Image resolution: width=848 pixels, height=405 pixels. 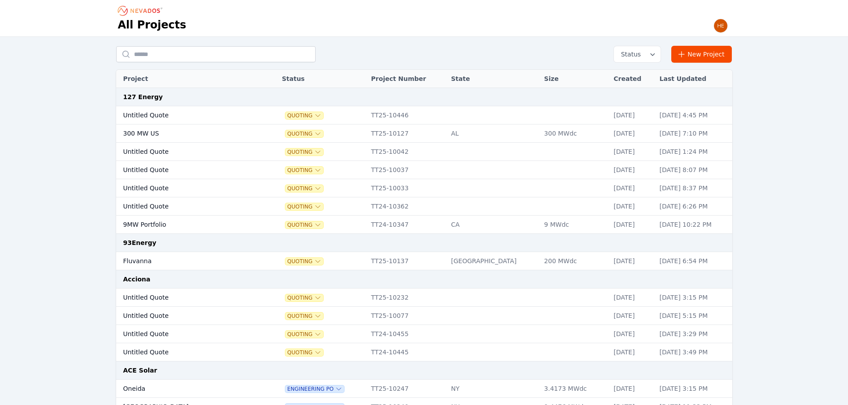 I want to click on button: Engineering PO, so click(x=315, y=389).